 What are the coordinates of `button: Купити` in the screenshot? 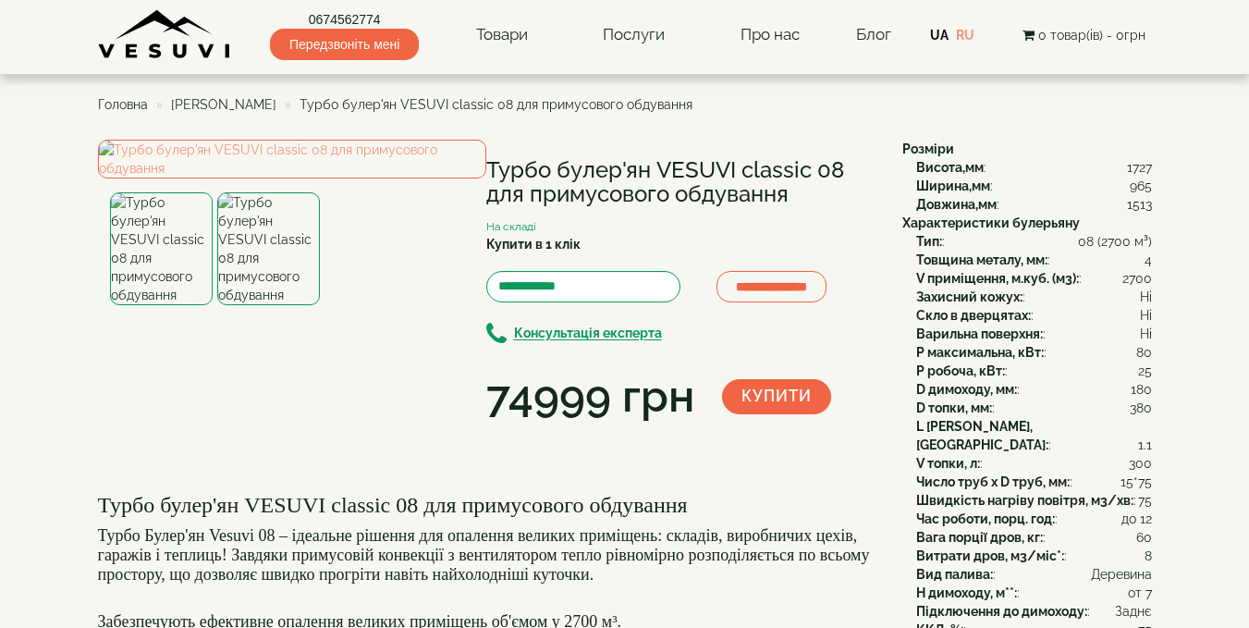 It's located at (777, 397).